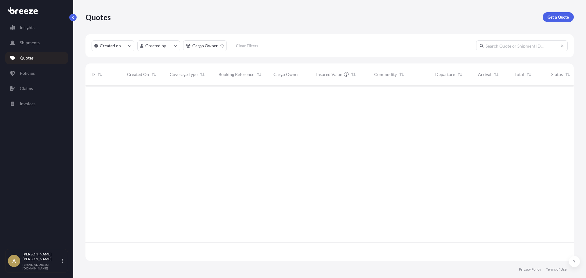  What do you see at coordinates (27, 104) in the screenshot?
I see `p: Invoices` at bounding box center [27, 104].